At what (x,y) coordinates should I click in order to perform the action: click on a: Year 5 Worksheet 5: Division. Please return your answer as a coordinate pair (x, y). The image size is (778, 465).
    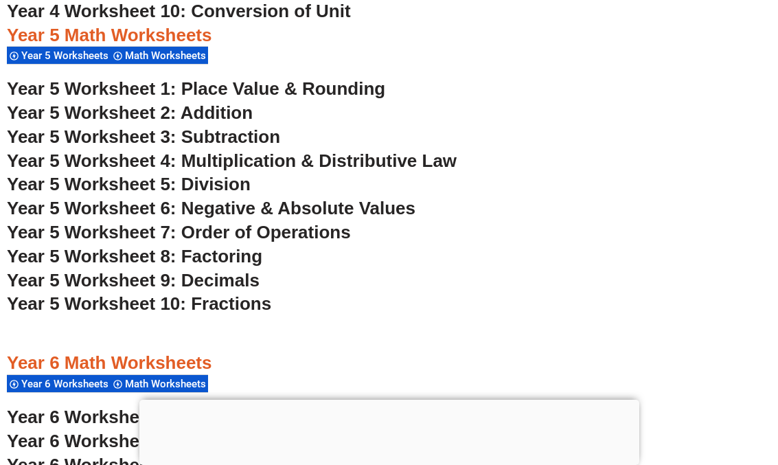
    Looking at the image, I should click on (128, 184).